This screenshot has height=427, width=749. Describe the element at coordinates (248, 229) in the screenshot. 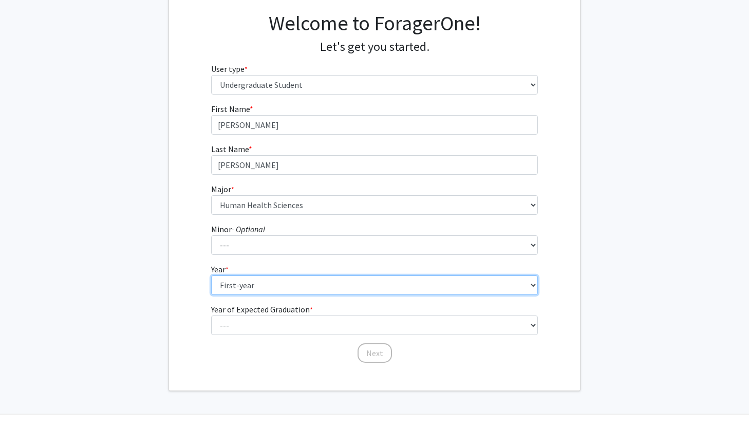

I see `i: - Optional` at that location.